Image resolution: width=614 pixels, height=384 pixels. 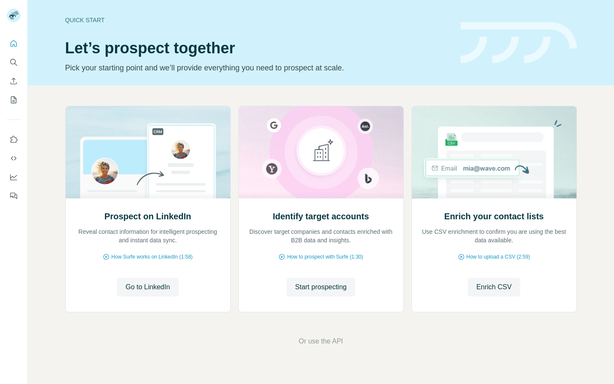 I want to click on img: Identify target accounts, so click(x=321, y=152).